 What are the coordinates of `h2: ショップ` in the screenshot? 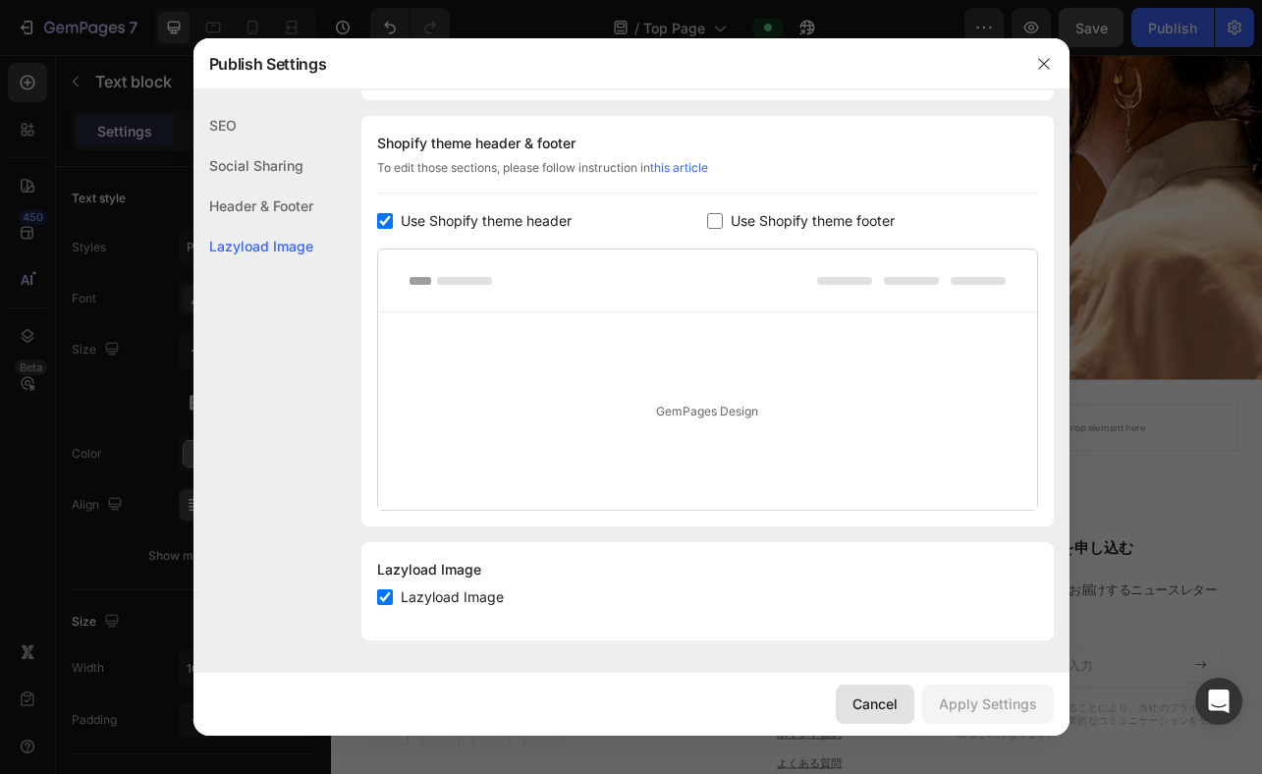 It's located at (433, 624).